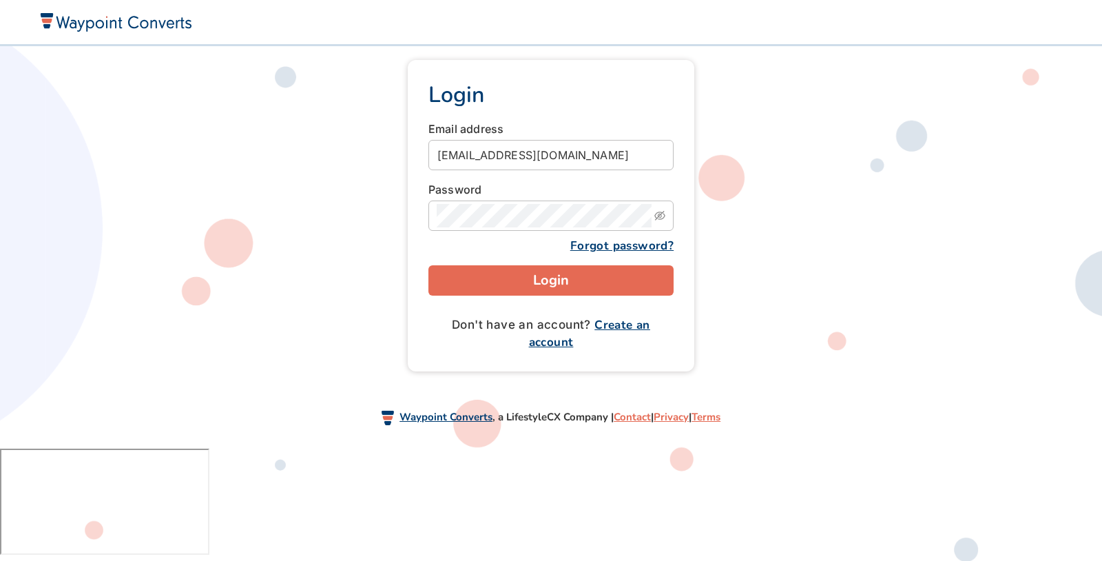 This screenshot has height=561, width=1102. Describe the element at coordinates (671, 417) in the screenshot. I see `a: Privacy` at that location.